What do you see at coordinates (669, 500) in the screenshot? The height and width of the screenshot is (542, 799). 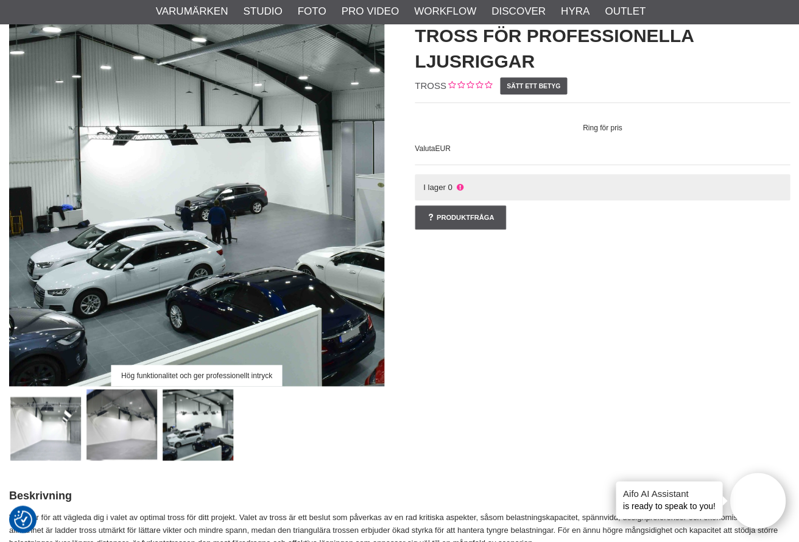 I see `div: is ready to speak to you!` at bounding box center [669, 500].